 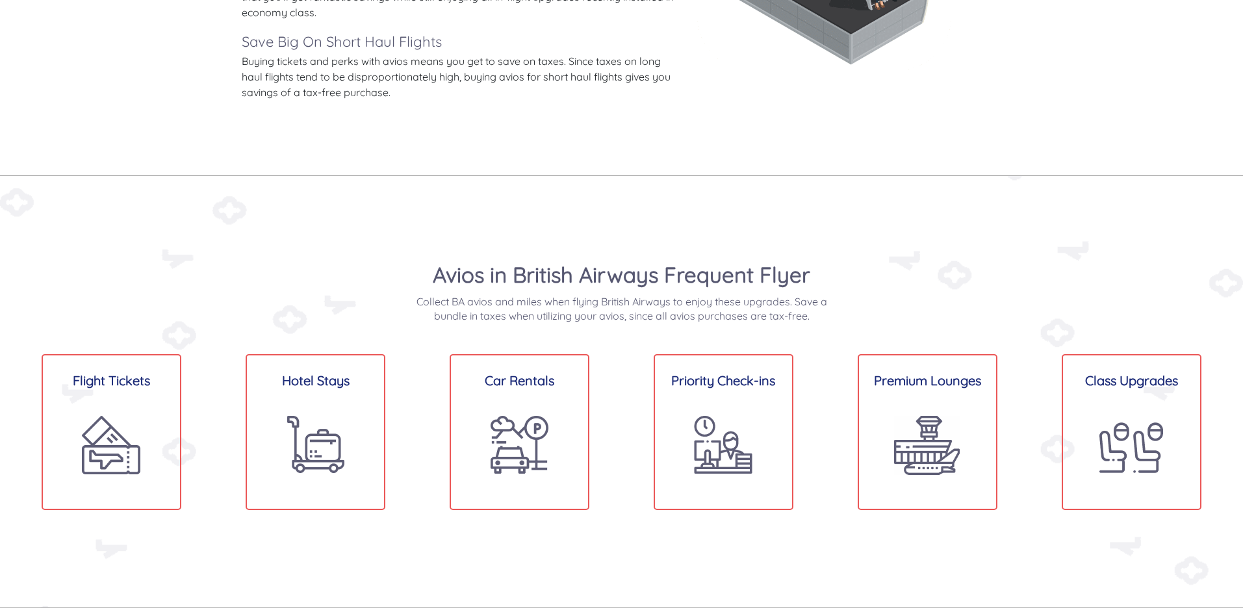 What do you see at coordinates (1131, 448) in the screenshot?
I see `img: Class Upgrades` at bounding box center [1131, 448].